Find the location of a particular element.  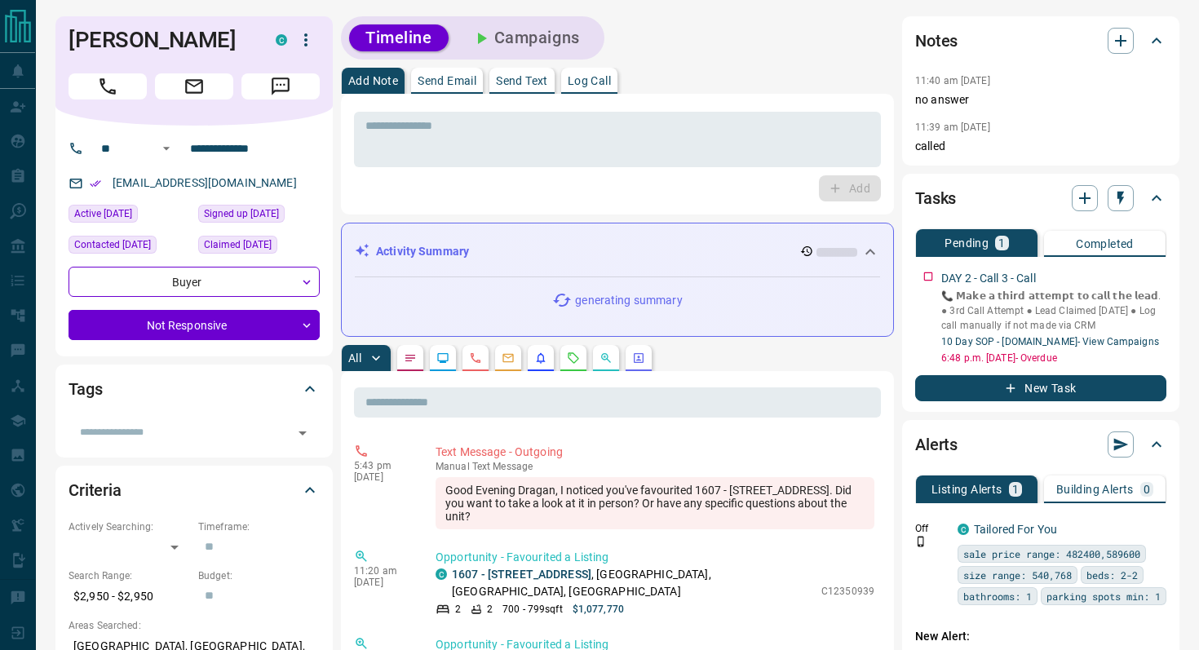

h2: Tasks is located at coordinates (935, 198).